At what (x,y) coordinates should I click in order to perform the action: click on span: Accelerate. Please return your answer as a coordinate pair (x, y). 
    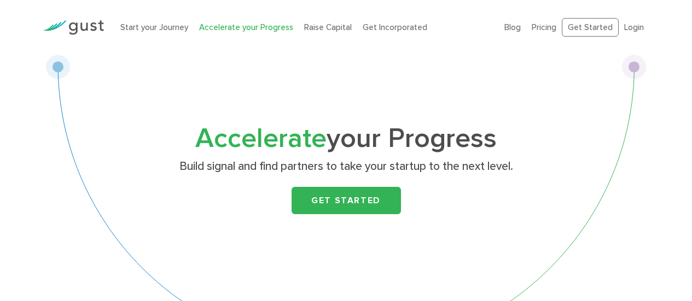
    Looking at the image, I should click on (261, 138).